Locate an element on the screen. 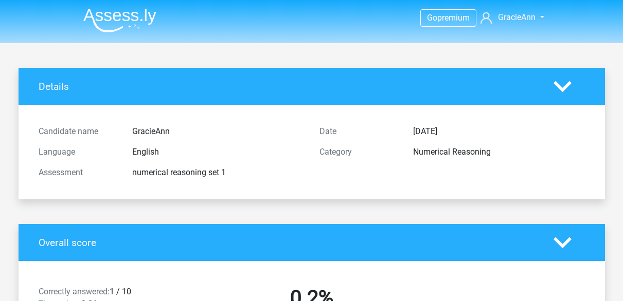  div: numerical reasoning set 1 is located at coordinates (218, 173).